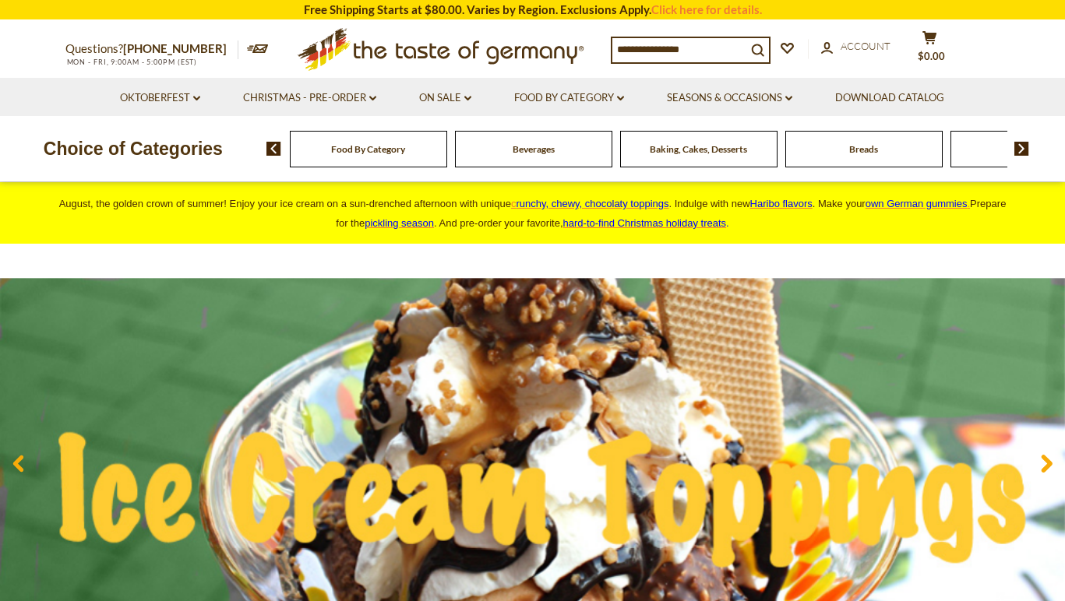  I want to click on a: Click here for details., so click(707, 9).